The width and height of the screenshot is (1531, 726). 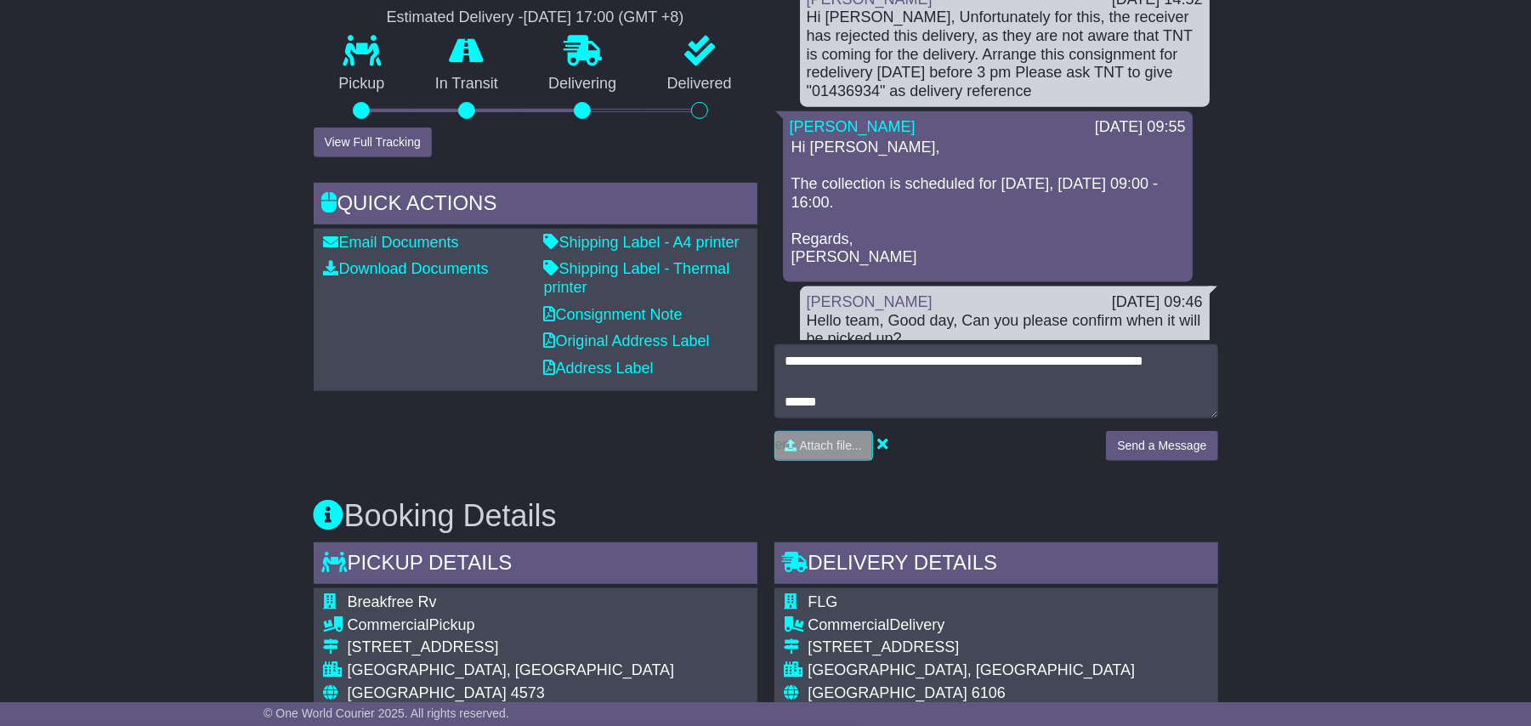 I want to click on div: Pickup Details, so click(x=535, y=565).